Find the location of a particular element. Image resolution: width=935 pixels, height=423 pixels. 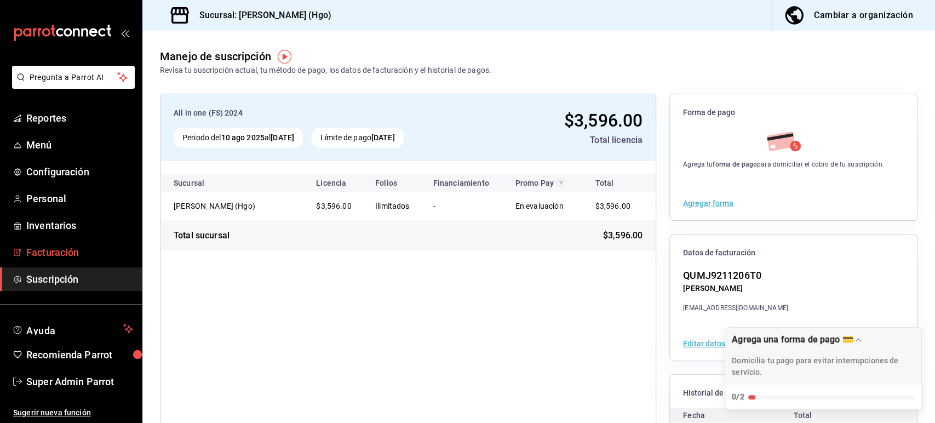

td: Ilimitados is located at coordinates (396, 206).